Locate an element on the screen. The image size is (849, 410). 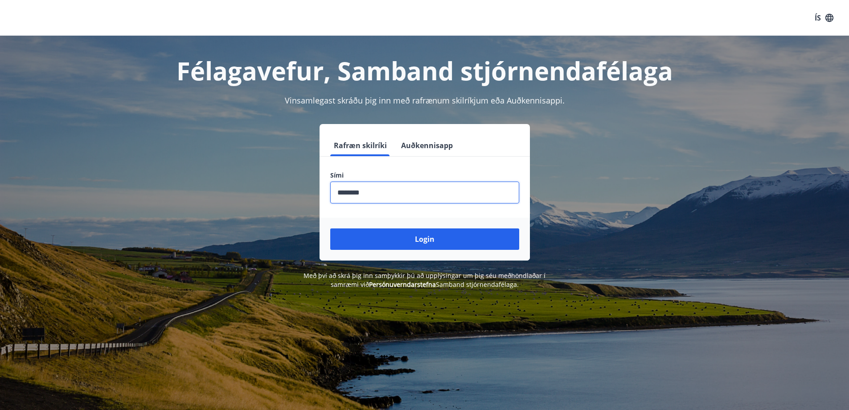
button: ÍS is located at coordinates (824, 18).